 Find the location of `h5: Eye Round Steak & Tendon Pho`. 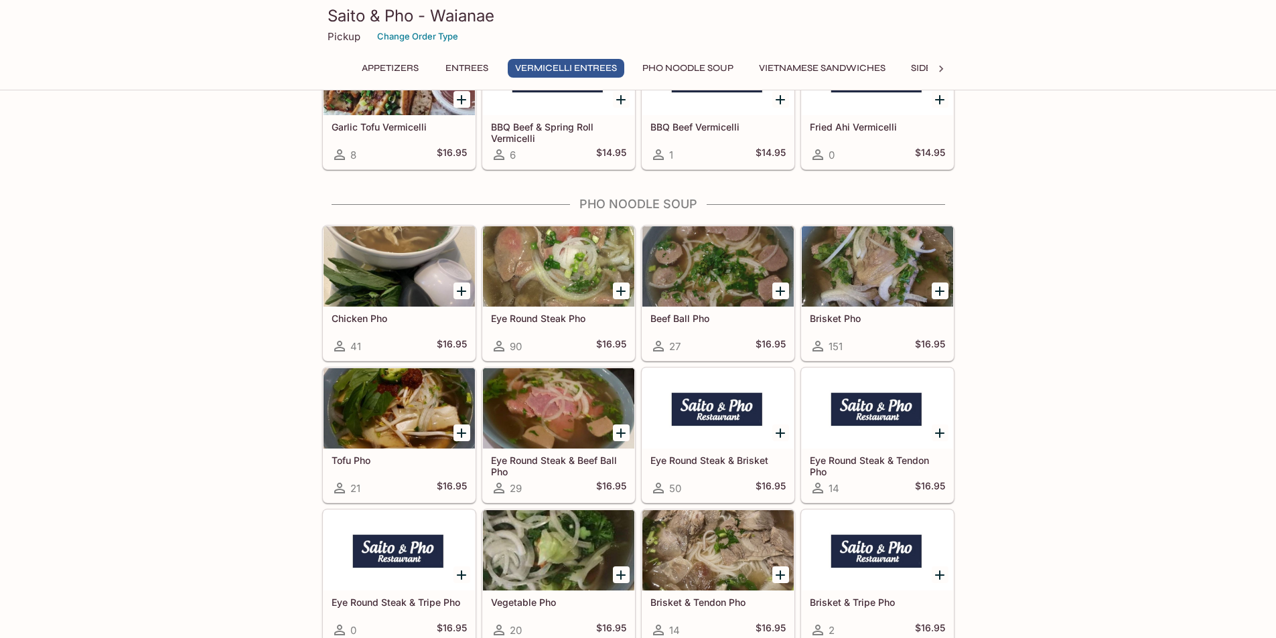

h5: Eye Round Steak & Tendon Pho is located at coordinates (878, 466).